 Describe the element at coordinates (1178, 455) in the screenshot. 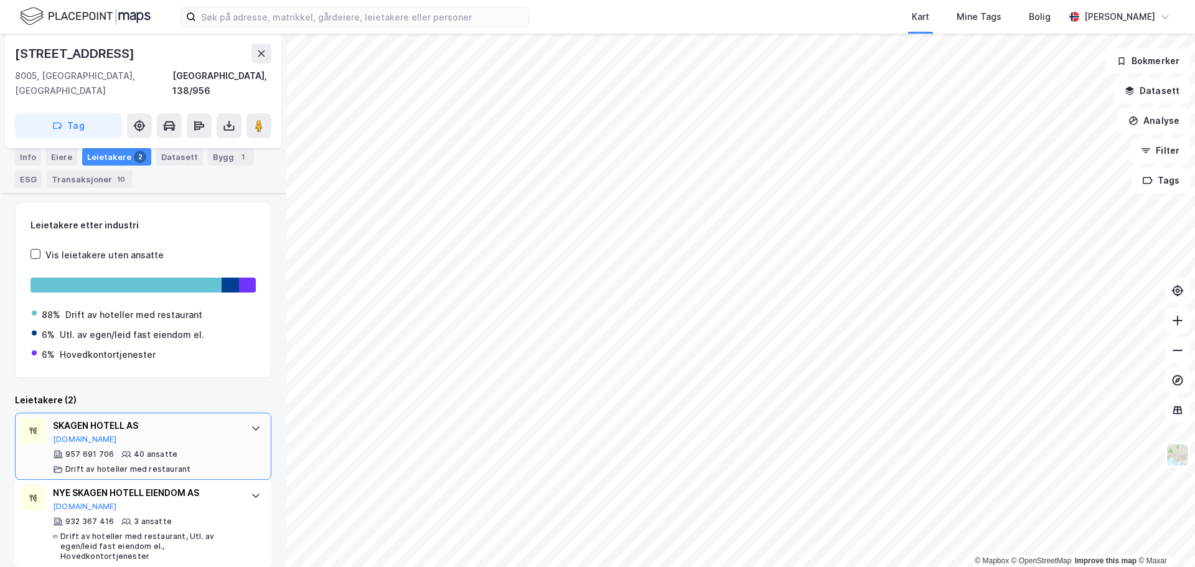

I see `img: Z` at that location.